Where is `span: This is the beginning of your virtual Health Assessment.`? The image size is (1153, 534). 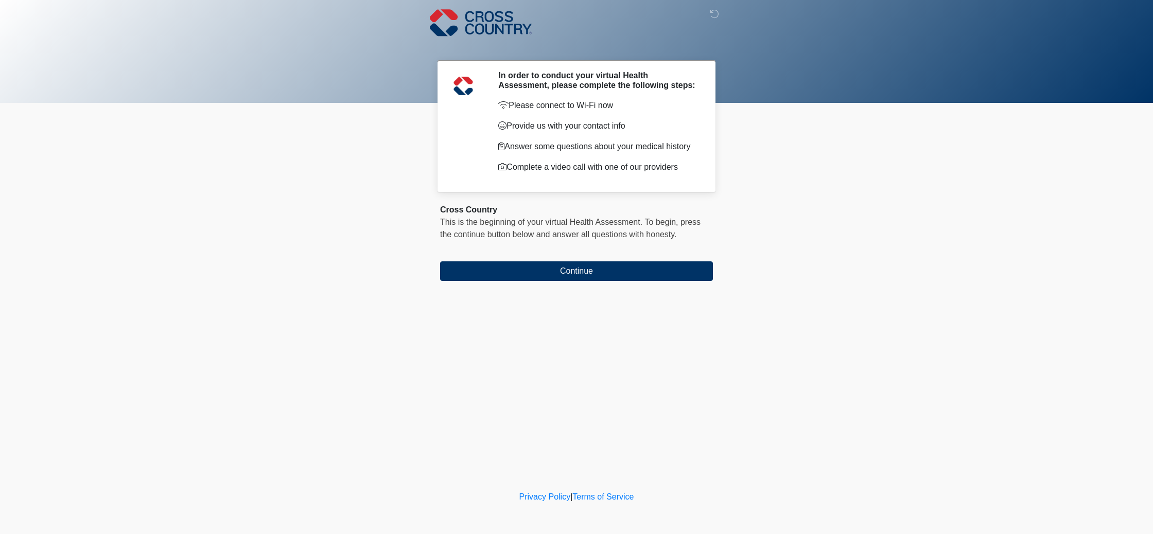 span: This is the beginning of your virtual Health Assessment. is located at coordinates (541, 222).